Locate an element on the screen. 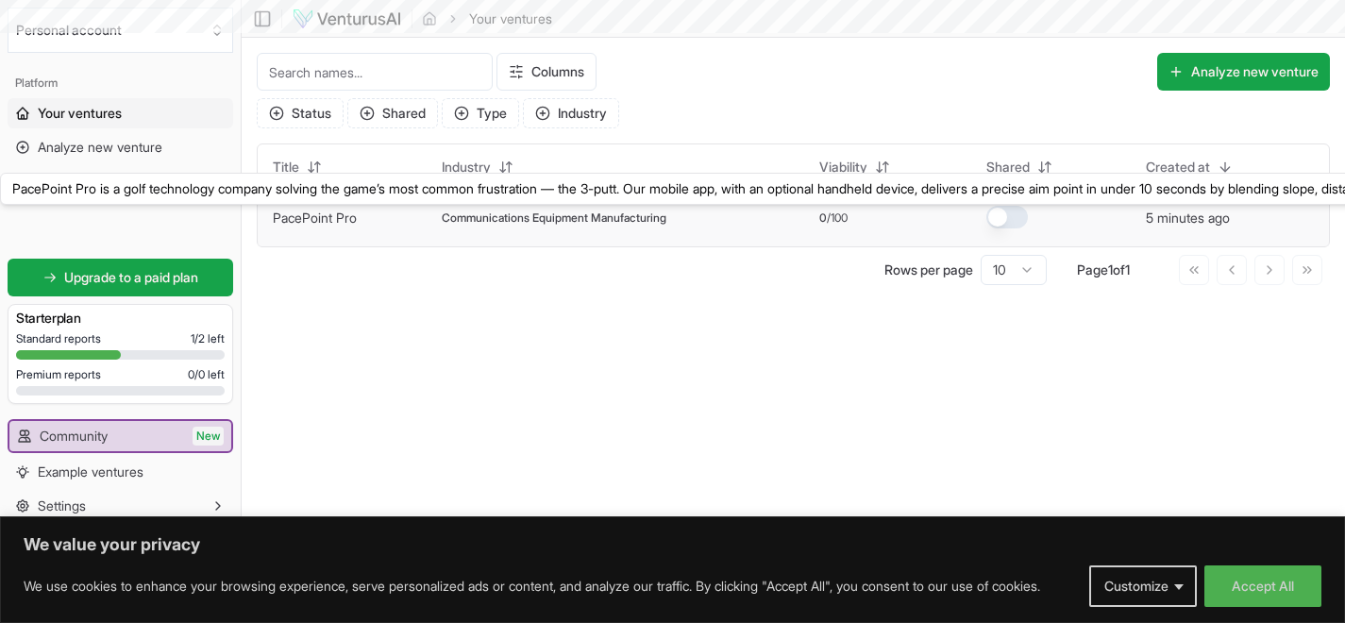  span: 1 / 2 left is located at coordinates (208, 339).